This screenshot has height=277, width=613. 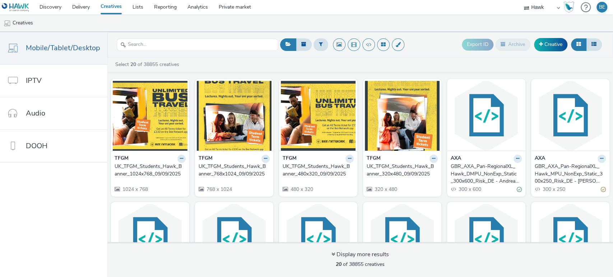 What do you see at coordinates (15, 7) in the screenshot?
I see `img: undefined Logo` at bounding box center [15, 7].